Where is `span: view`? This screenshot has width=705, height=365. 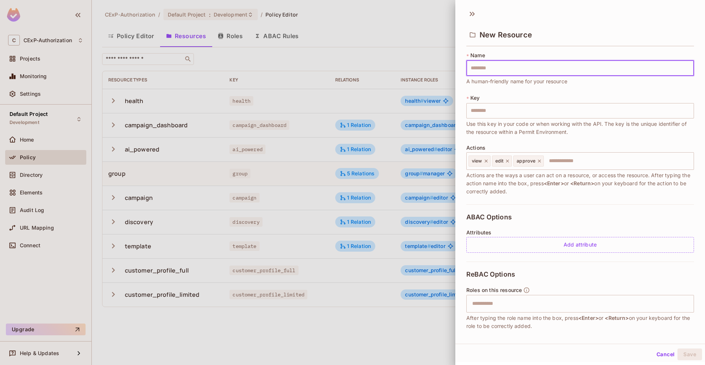
span: view is located at coordinates (477, 161).